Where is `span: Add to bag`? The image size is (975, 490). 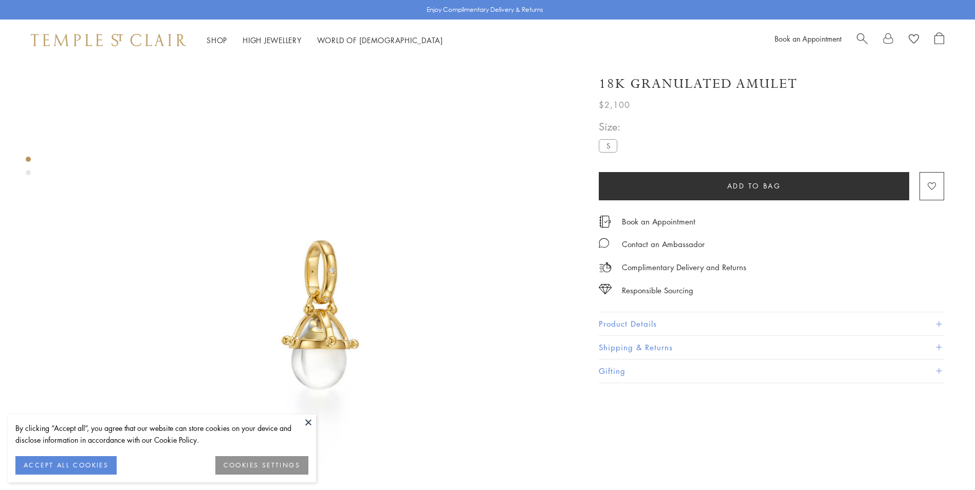
span: Add to bag is located at coordinates (754, 186).